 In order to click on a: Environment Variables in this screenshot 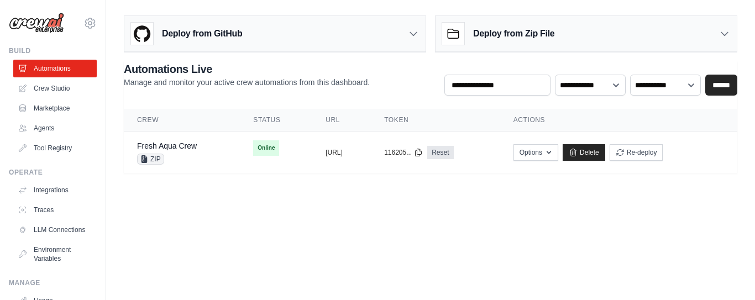, I will do `click(55, 254)`.